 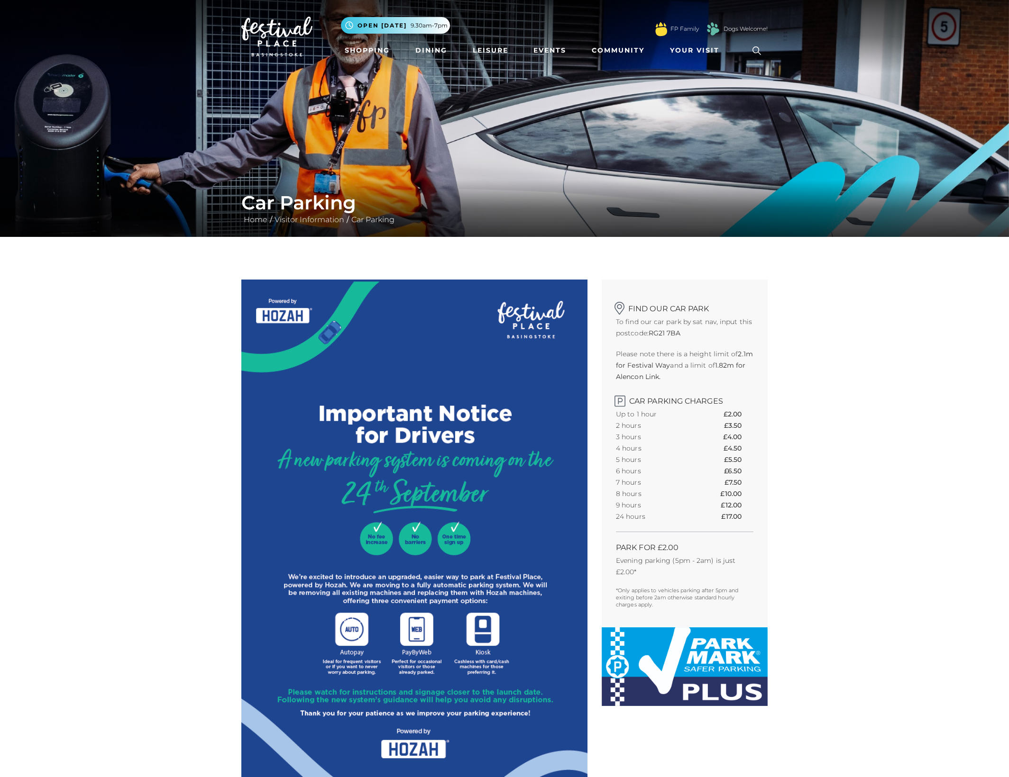 What do you see at coordinates (745, 29) in the screenshot?
I see `a: Dogs Welcome!` at bounding box center [745, 29].